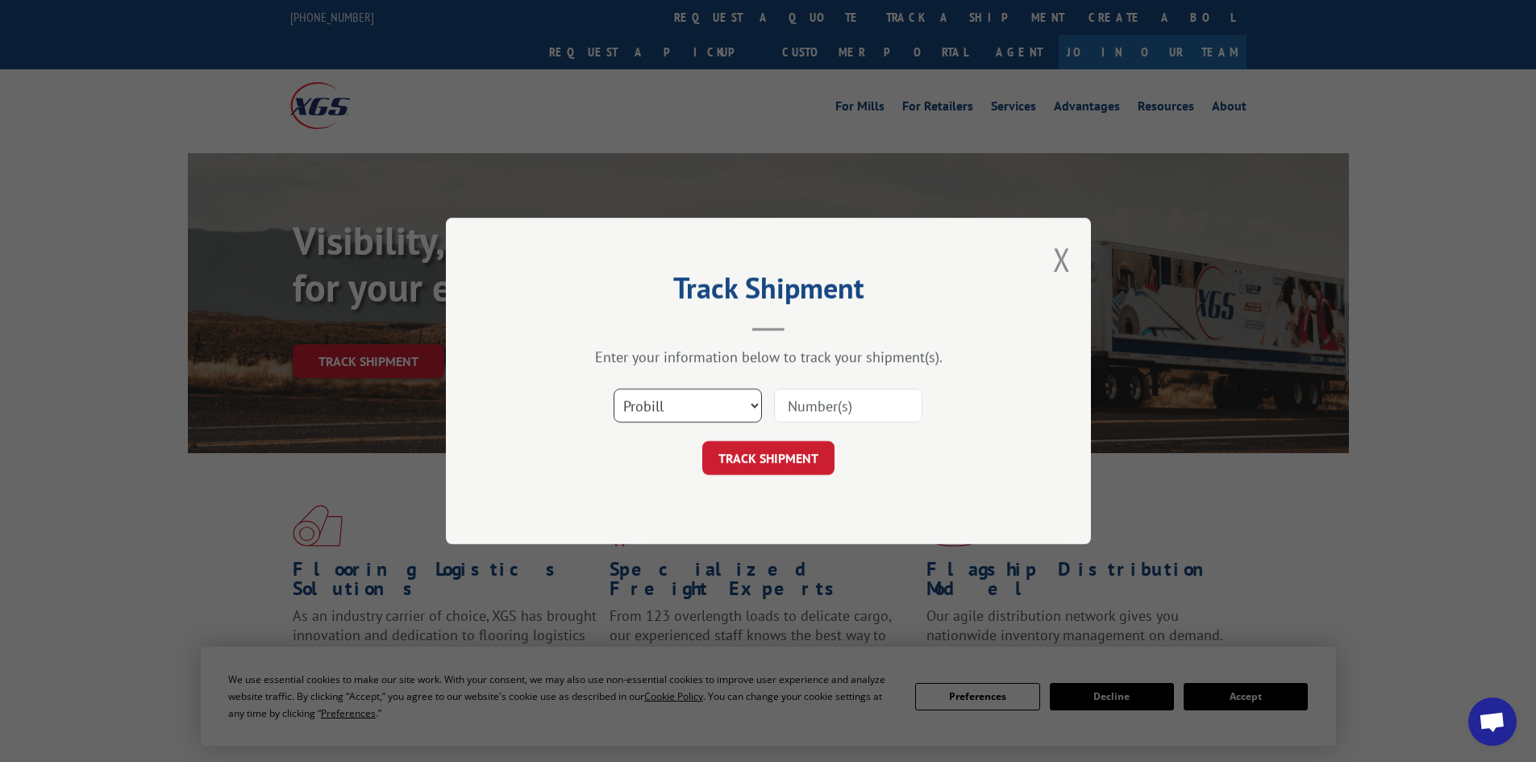 The width and height of the screenshot is (1536, 762). Describe the element at coordinates (1492, 721) in the screenshot. I see `a: Open chat` at that location.